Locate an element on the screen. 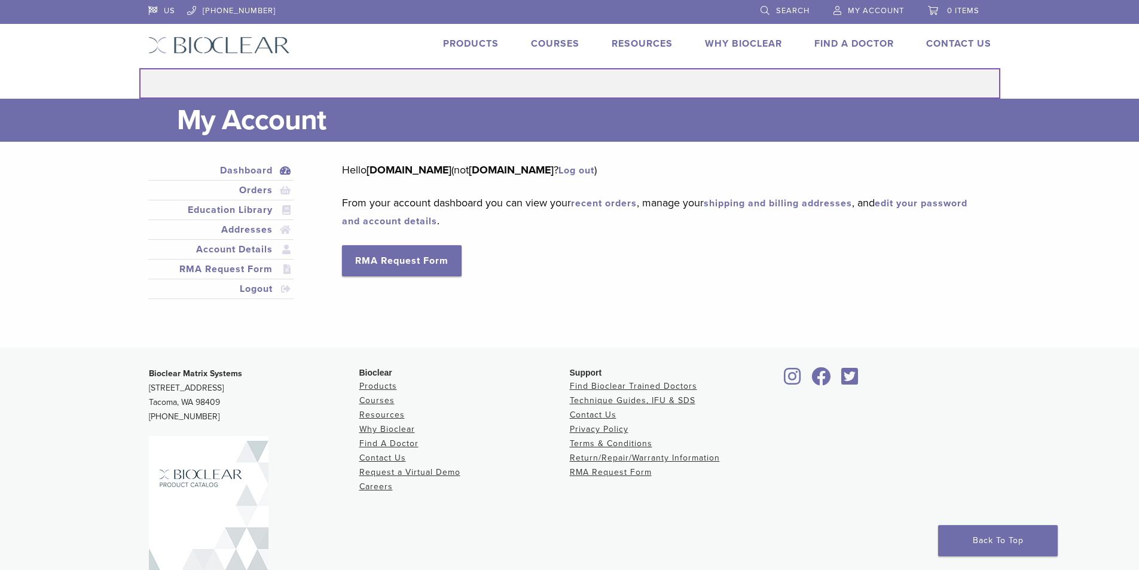  span: 0 items is located at coordinates (963, 11).